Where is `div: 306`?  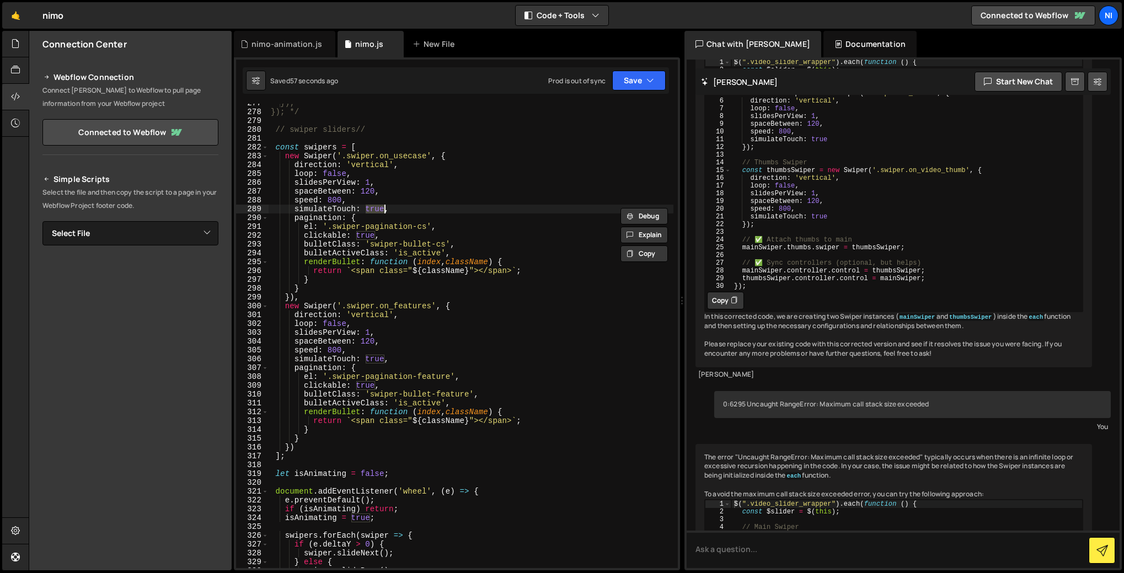
div: 306 is located at coordinates (252, 359).